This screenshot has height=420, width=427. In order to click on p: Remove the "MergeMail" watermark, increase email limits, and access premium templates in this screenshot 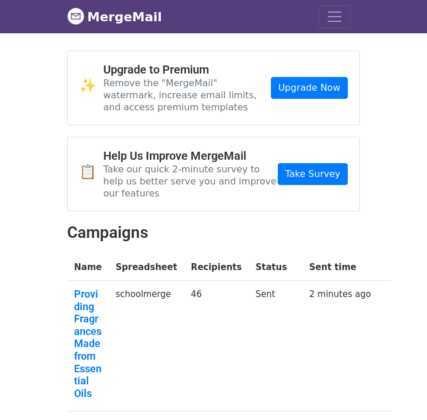, I will do `click(187, 95)`.